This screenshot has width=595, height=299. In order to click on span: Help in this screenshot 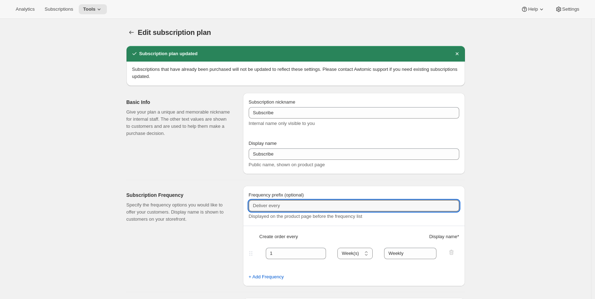, I will do `click(532, 9)`.